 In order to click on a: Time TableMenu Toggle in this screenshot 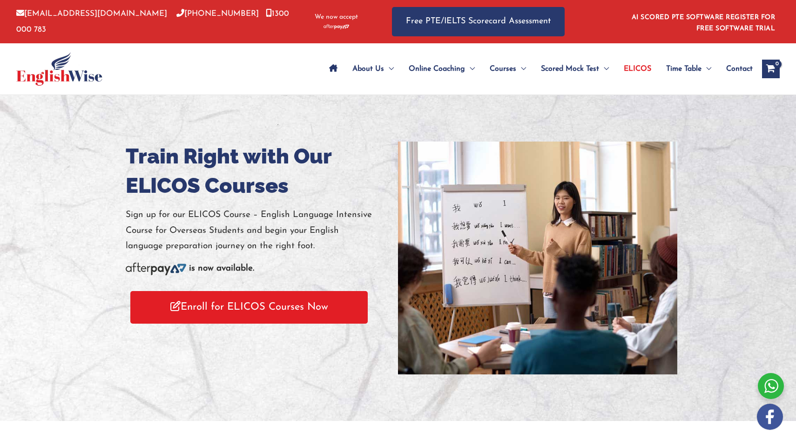, I will do `click(688, 69)`.